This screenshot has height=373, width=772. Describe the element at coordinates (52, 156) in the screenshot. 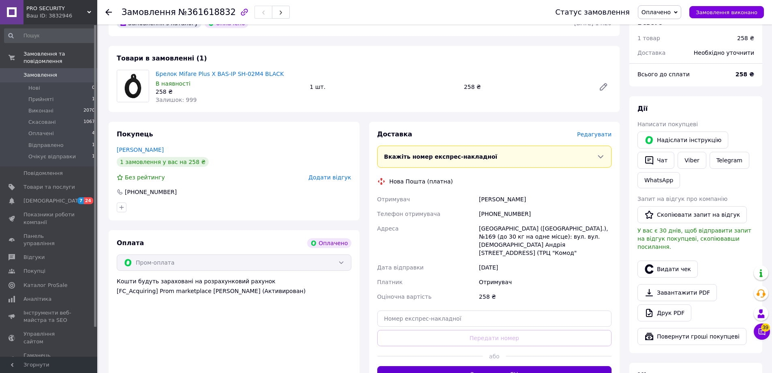

I see `span: Очікує відправки` at that location.